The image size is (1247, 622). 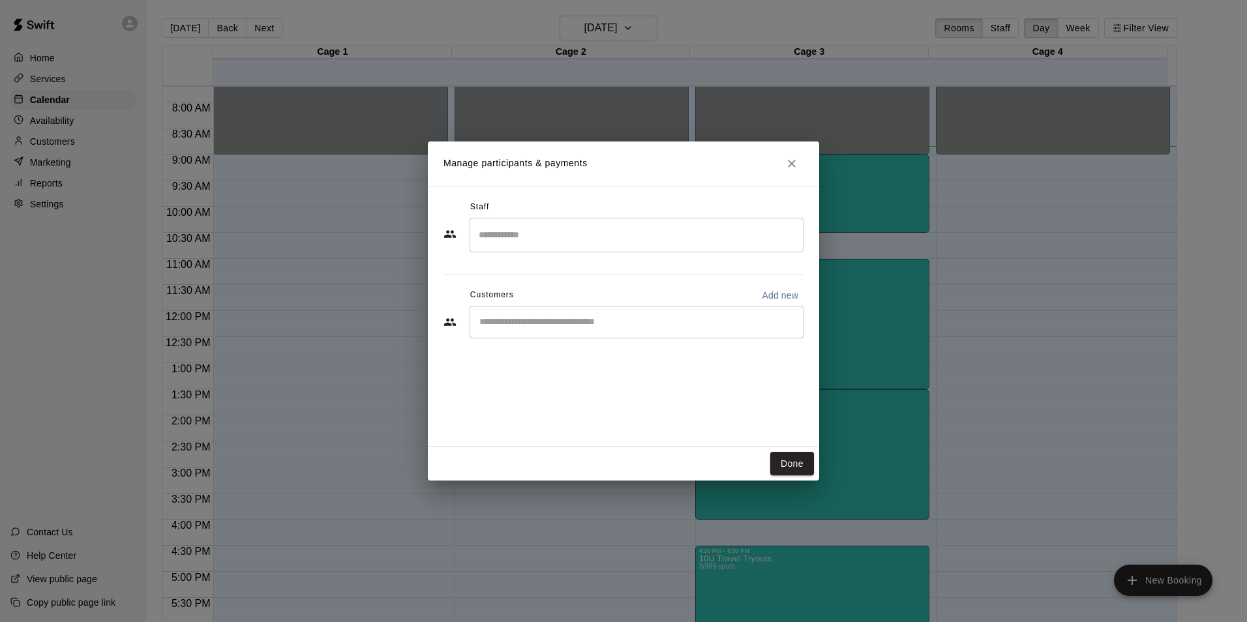 I want to click on span: Staff, so click(x=479, y=207).